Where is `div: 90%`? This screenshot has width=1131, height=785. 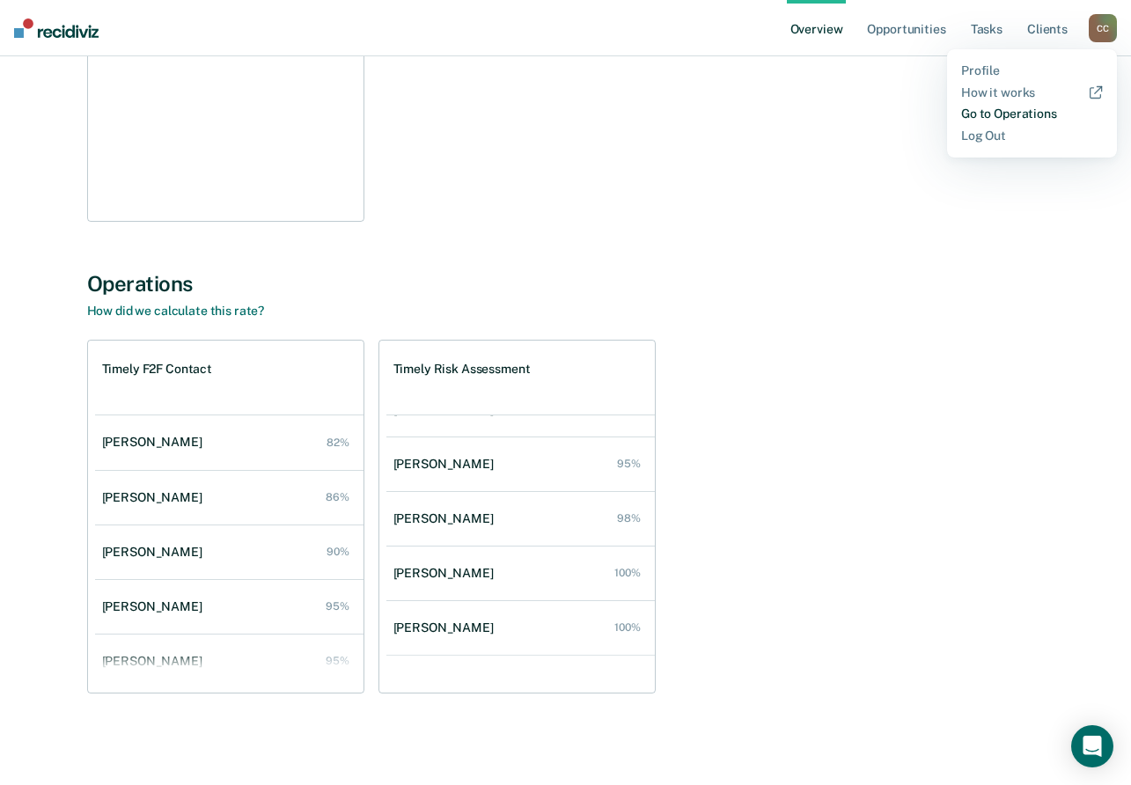 div: 90% is located at coordinates (338, 552).